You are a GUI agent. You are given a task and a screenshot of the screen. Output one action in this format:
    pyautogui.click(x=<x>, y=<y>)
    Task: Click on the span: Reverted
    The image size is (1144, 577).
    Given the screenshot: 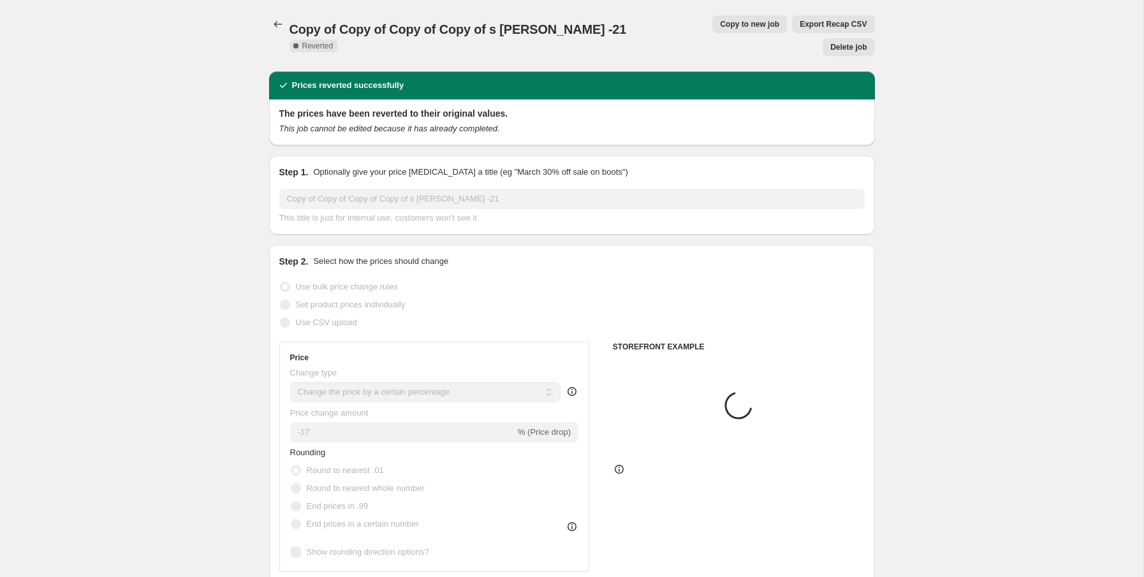 What is the action you would take?
    pyautogui.click(x=318, y=46)
    